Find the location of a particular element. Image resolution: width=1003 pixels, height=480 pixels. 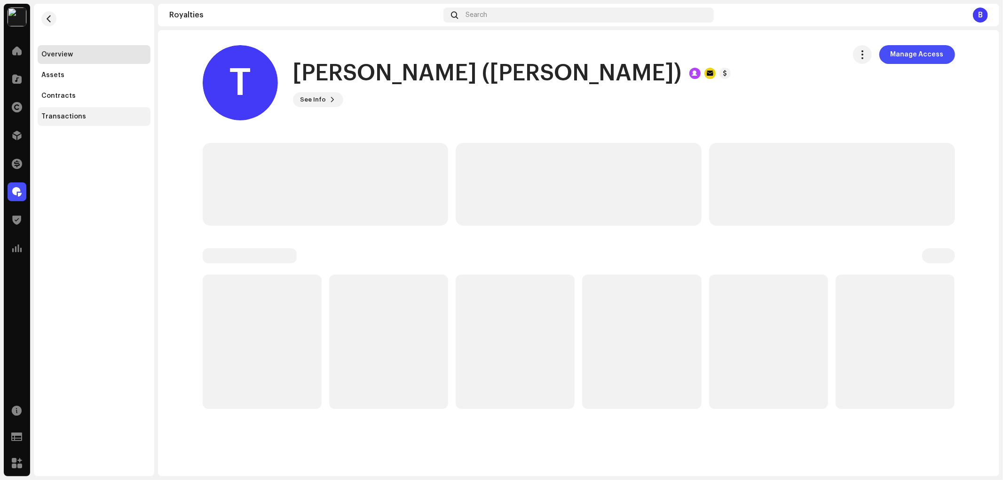

re-m-nav-item: Overview is located at coordinates (94, 55).